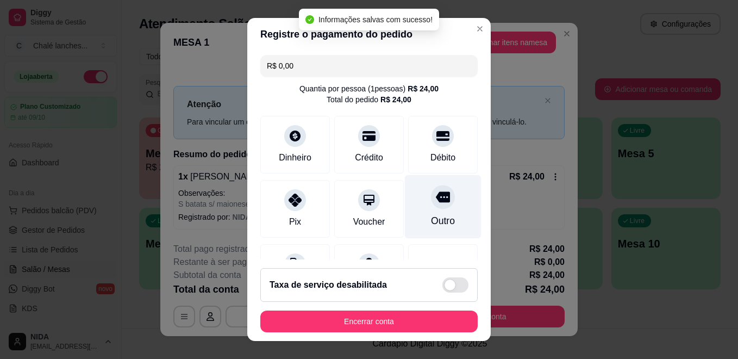 This screenshot has width=738, height=359. I want to click on div: Dinheiro, so click(295, 158).